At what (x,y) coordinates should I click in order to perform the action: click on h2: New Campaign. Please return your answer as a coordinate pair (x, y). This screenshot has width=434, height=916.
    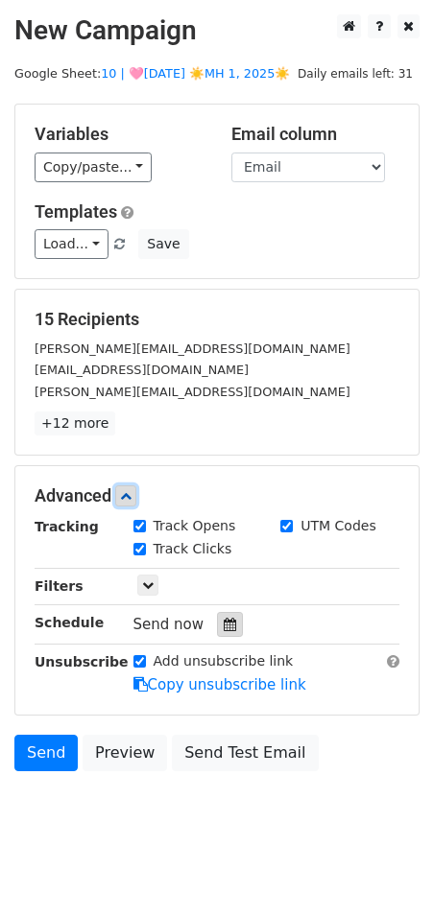
    Looking at the image, I should click on (217, 31).